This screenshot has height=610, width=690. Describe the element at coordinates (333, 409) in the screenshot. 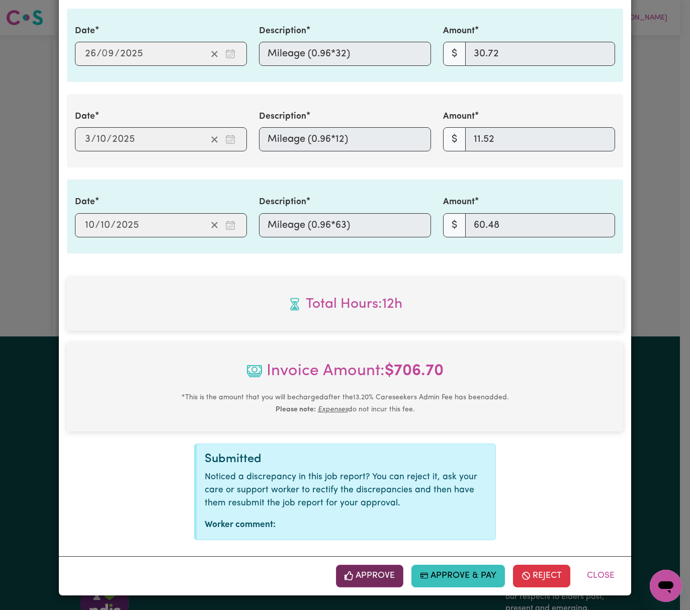

I see `u: Expenses` at that location.